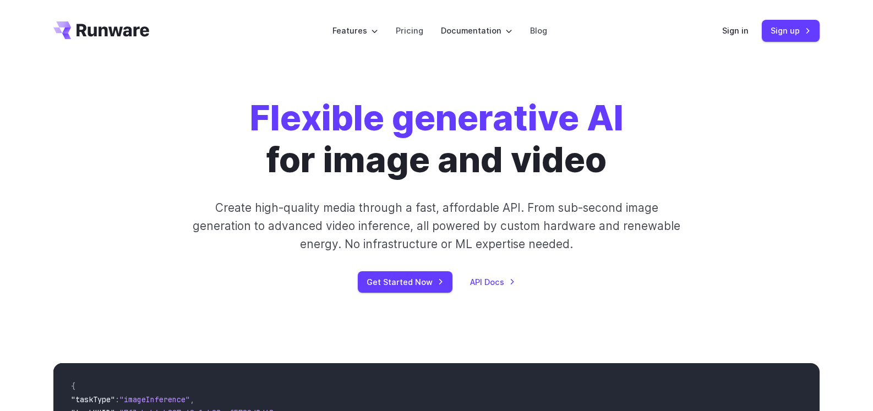 This screenshot has height=411, width=873. Describe the element at coordinates (477, 30) in the screenshot. I see `label: Documentation` at that location.